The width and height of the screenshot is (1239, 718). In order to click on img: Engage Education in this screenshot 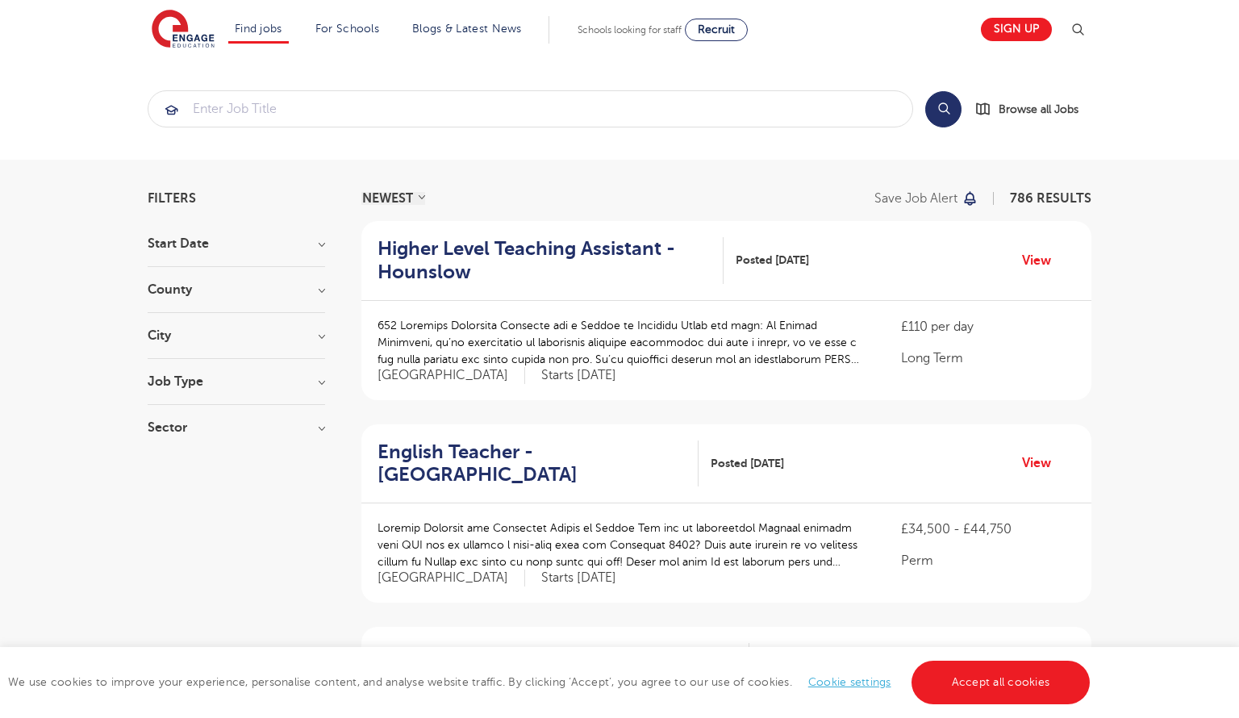, I will do `click(183, 30)`.